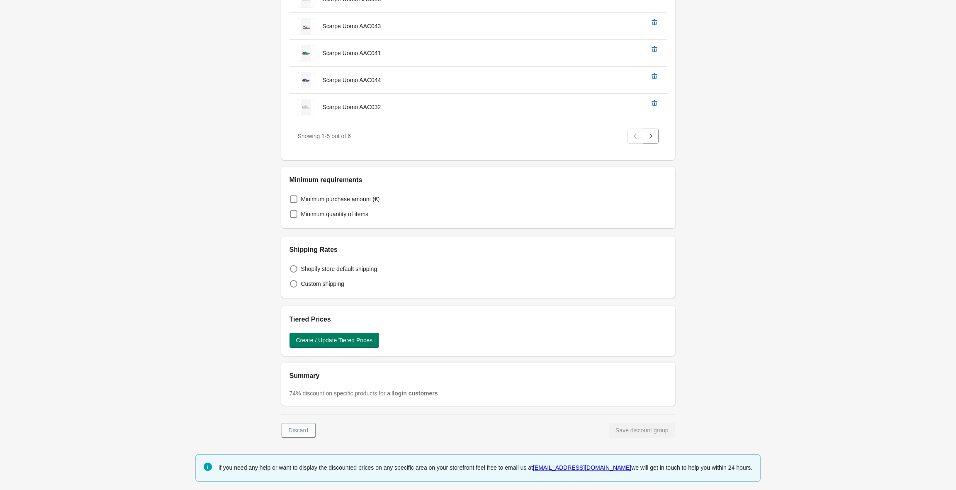  What do you see at coordinates (340, 199) in the screenshot?
I see `span: Minimum purchase amount (€)` at bounding box center [340, 199].